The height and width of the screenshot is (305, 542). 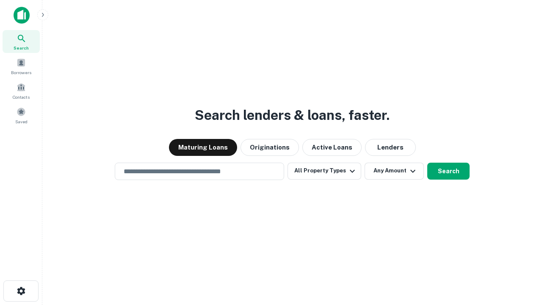 I want to click on button: Originations, so click(x=270, y=147).